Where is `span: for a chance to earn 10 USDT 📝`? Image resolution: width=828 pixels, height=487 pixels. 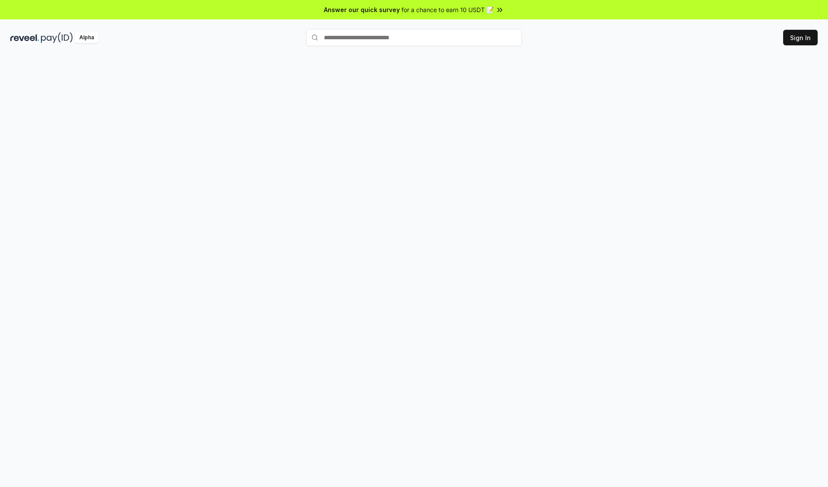 span: for a chance to earn 10 USDT 📝 is located at coordinates (448, 9).